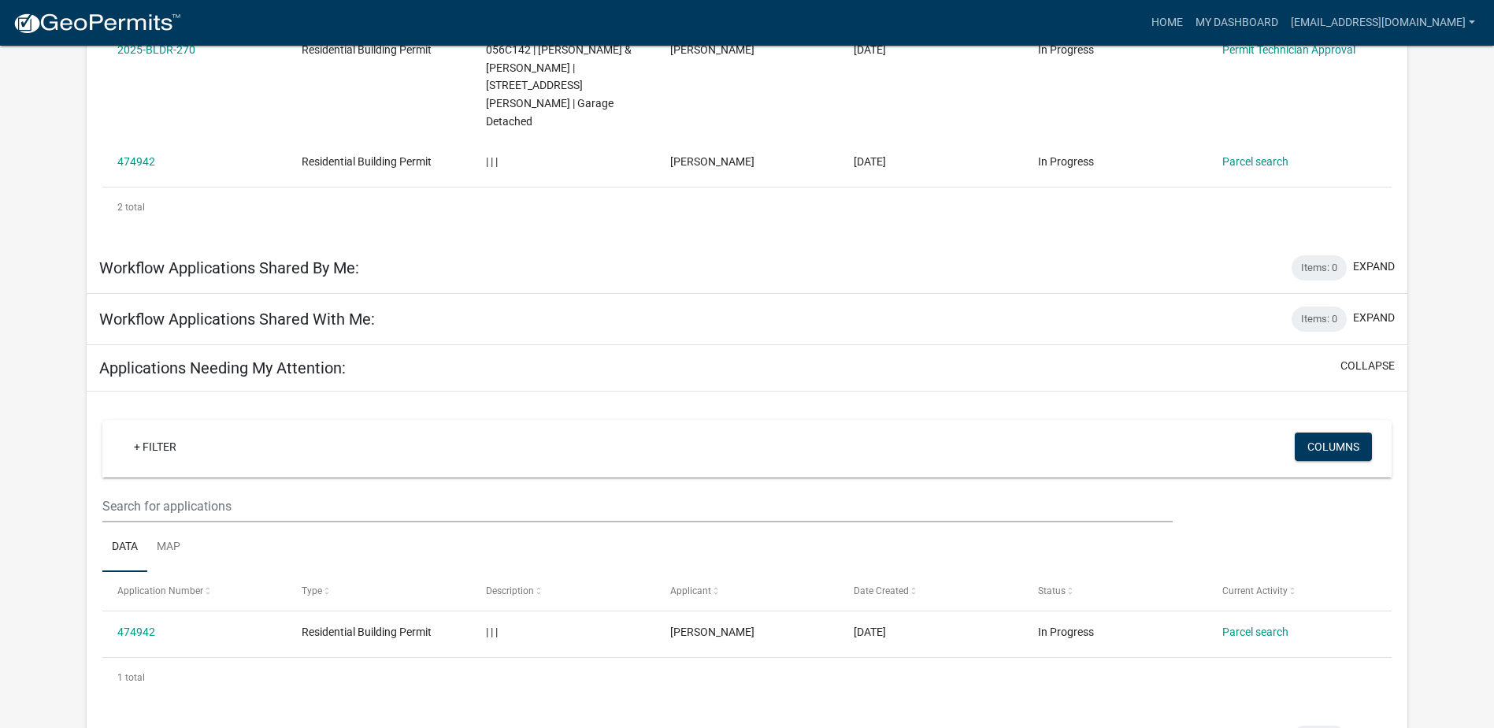 Image resolution: width=1494 pixels, height=728 pixels. I want to click on div: 2 total, so click(747, 207).